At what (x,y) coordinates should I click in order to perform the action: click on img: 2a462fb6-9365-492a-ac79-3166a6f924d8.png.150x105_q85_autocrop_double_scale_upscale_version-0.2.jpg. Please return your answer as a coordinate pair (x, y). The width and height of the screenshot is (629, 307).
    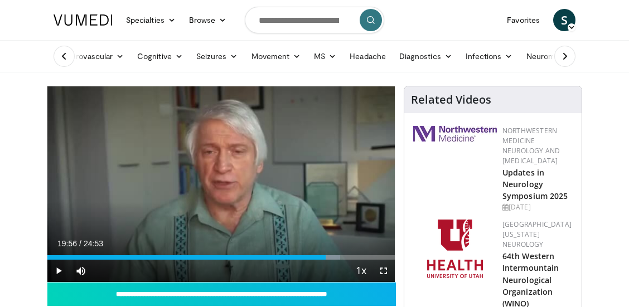
    Looking at the image, I should click on (455, 134).